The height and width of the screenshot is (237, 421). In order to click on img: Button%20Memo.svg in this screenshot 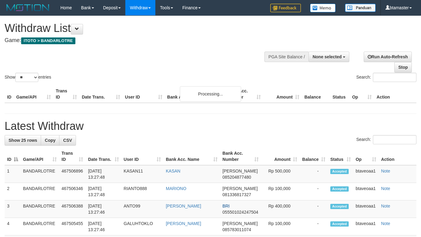, I will do `click(323, 8)`.